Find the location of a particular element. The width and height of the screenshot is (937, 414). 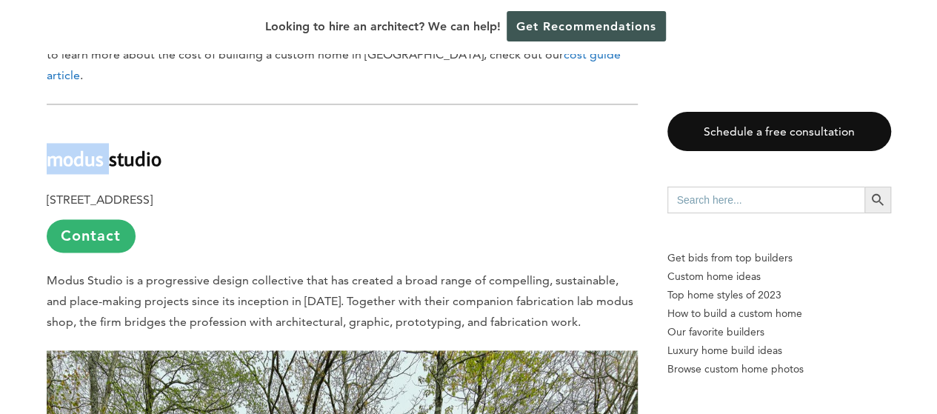

a: How to build a custom home is located at coordinates (779, 313).